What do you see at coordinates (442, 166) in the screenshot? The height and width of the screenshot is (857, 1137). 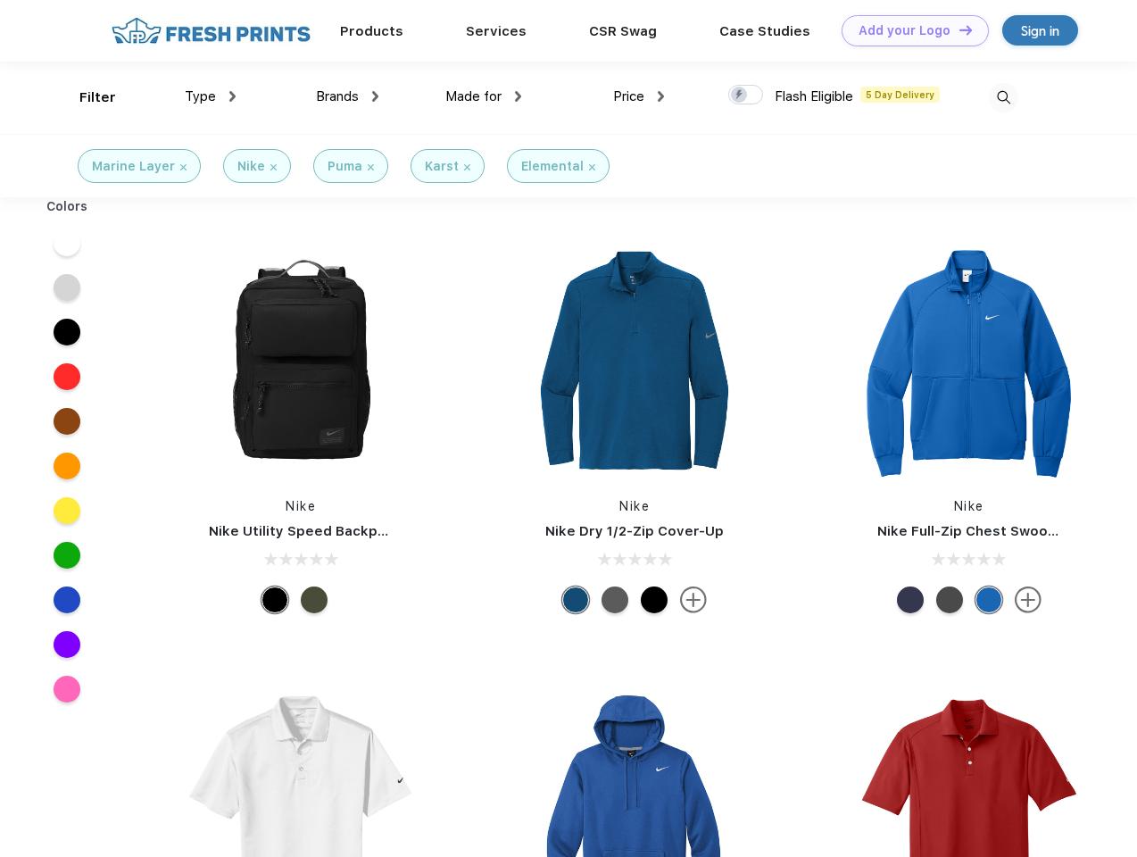 I see `div: Karst` at bounding box center [442, 166].